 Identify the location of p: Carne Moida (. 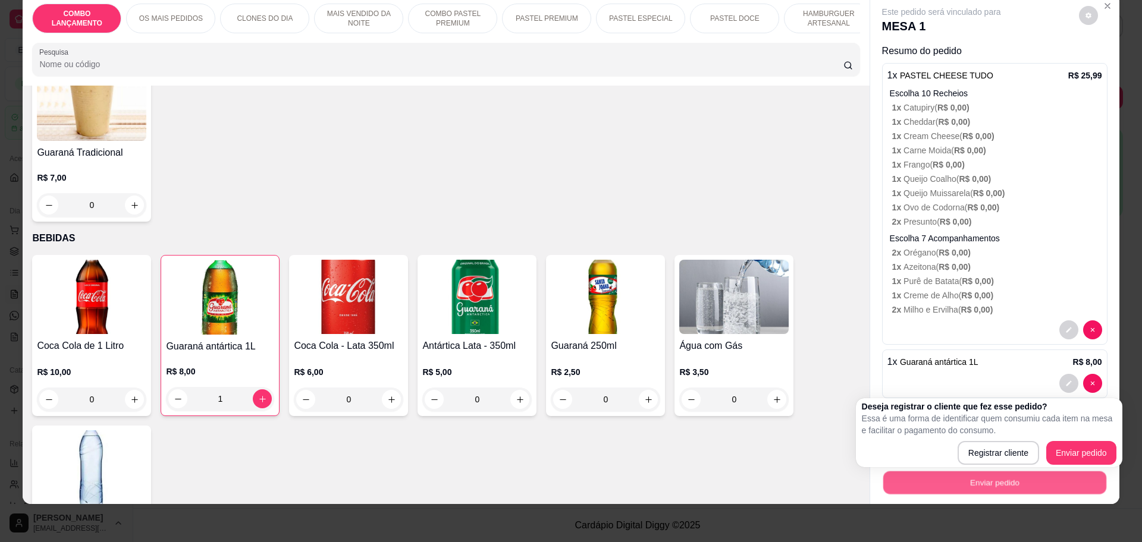
(997, 150).